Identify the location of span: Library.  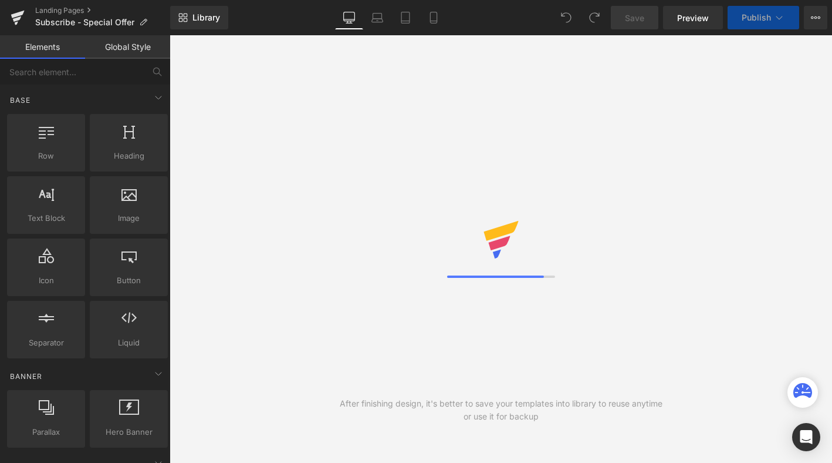
(206, 18).